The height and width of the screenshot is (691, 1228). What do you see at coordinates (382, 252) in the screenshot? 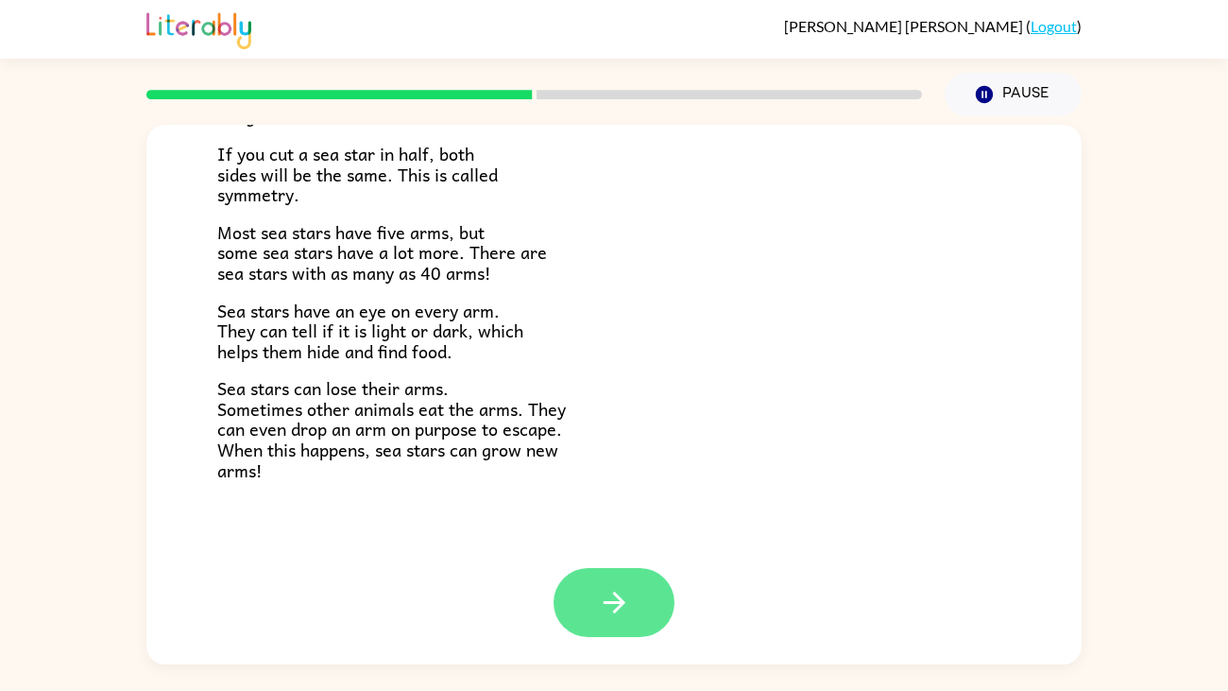
I see `span: Most sea stars have five arms, but some sea stars have a lot more. There are sea stars with as ma...` at bounding box center [382, 252].